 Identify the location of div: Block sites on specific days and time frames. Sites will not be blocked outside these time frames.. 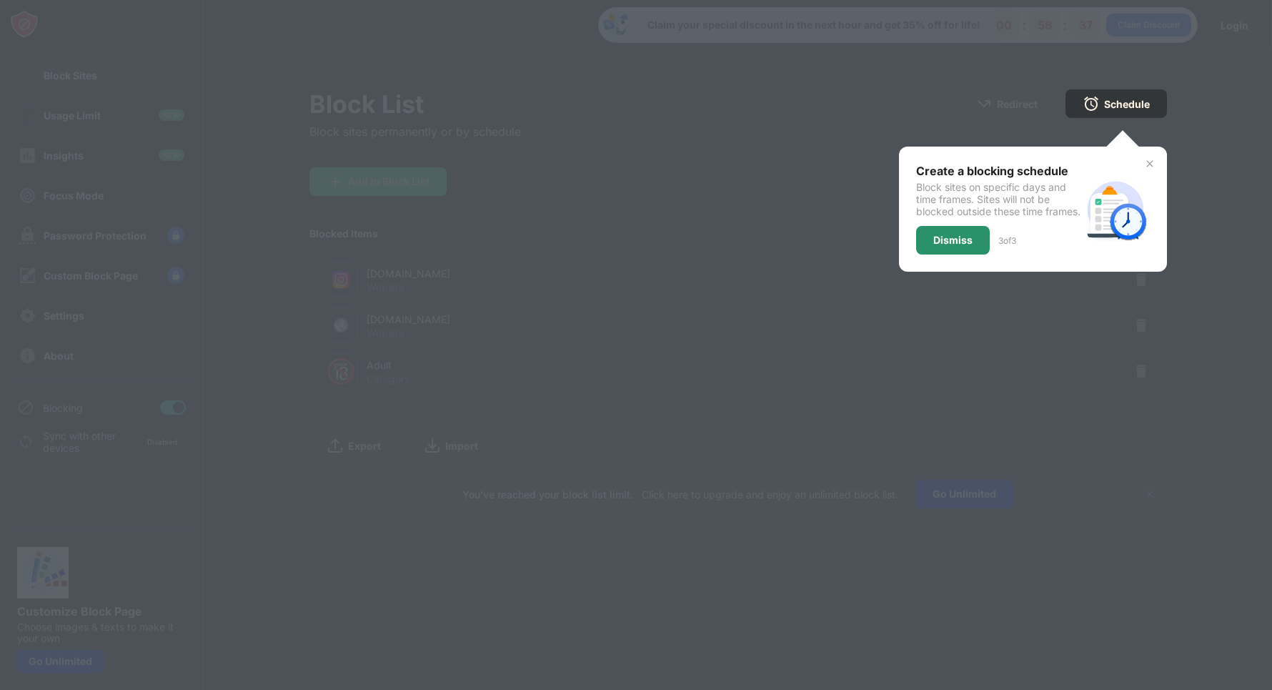
(998, 199).